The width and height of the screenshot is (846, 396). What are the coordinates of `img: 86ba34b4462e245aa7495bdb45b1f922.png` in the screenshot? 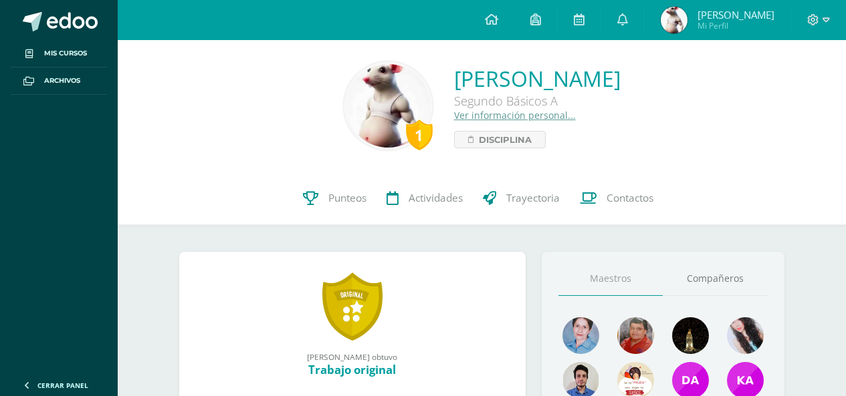 It's located at (674, 20).